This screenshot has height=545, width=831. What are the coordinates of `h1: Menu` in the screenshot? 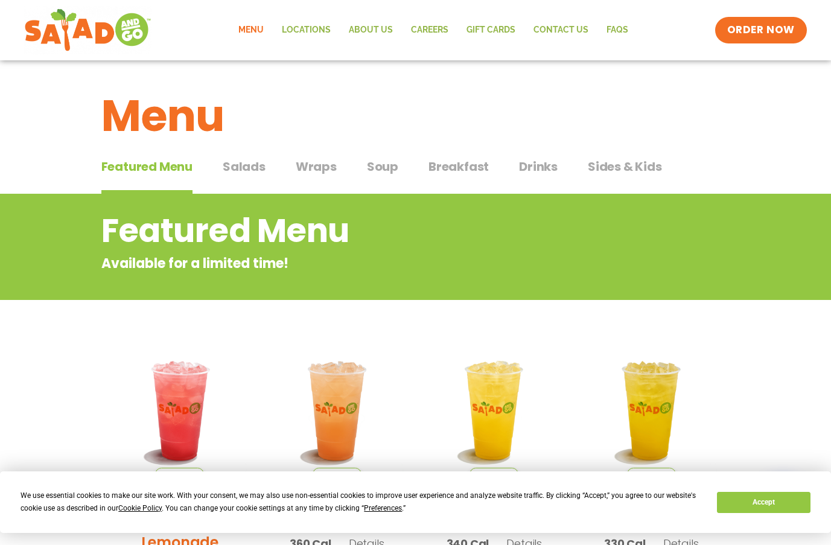 It's located at (416, 116).